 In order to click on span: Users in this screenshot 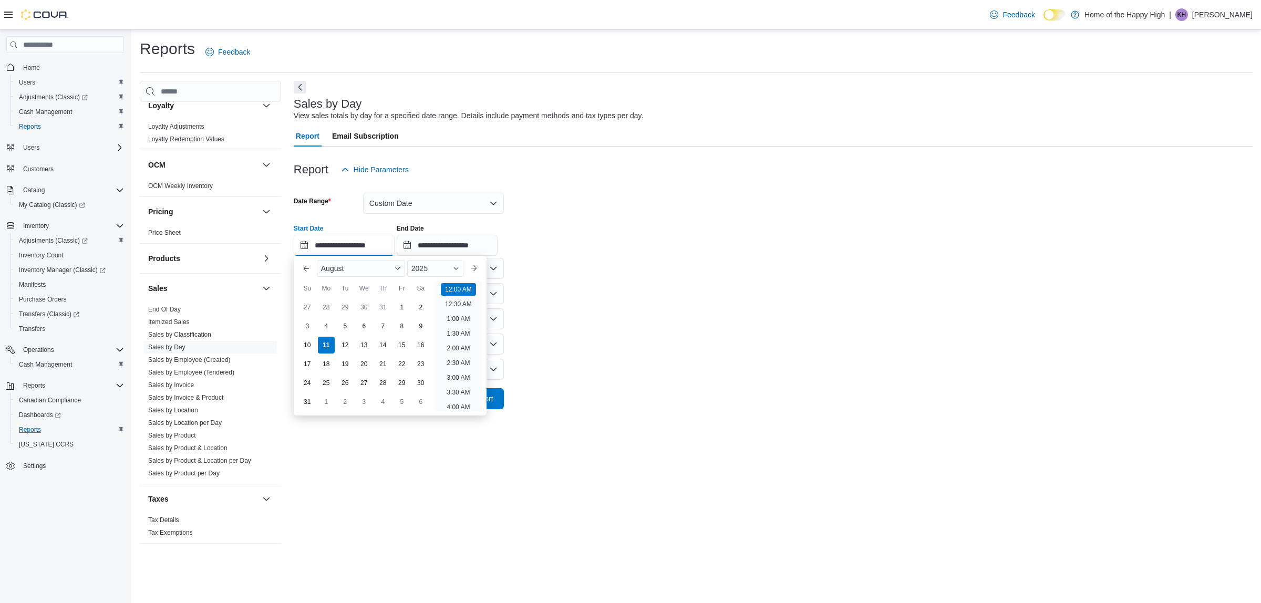, I will do `click(27, 82)`.